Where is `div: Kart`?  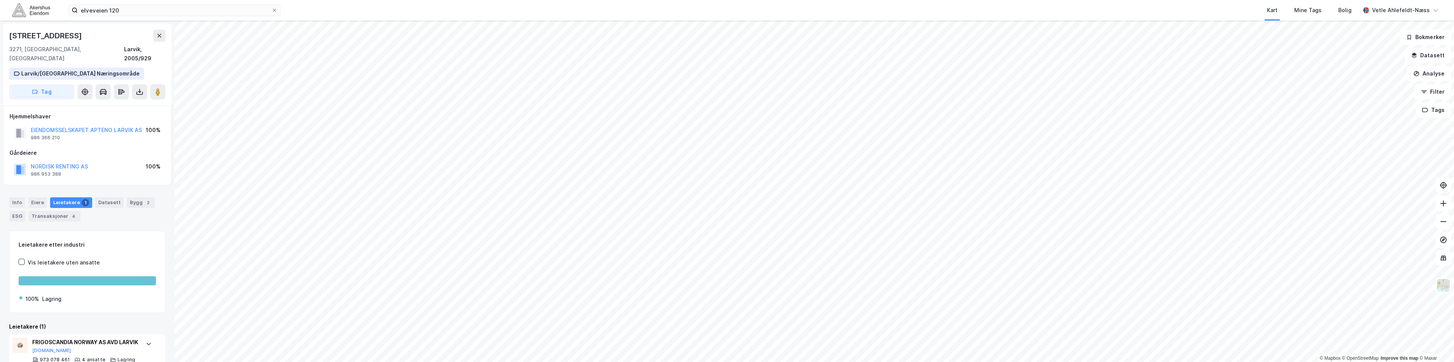 div: Kart is located at coordinates (1272, 10).